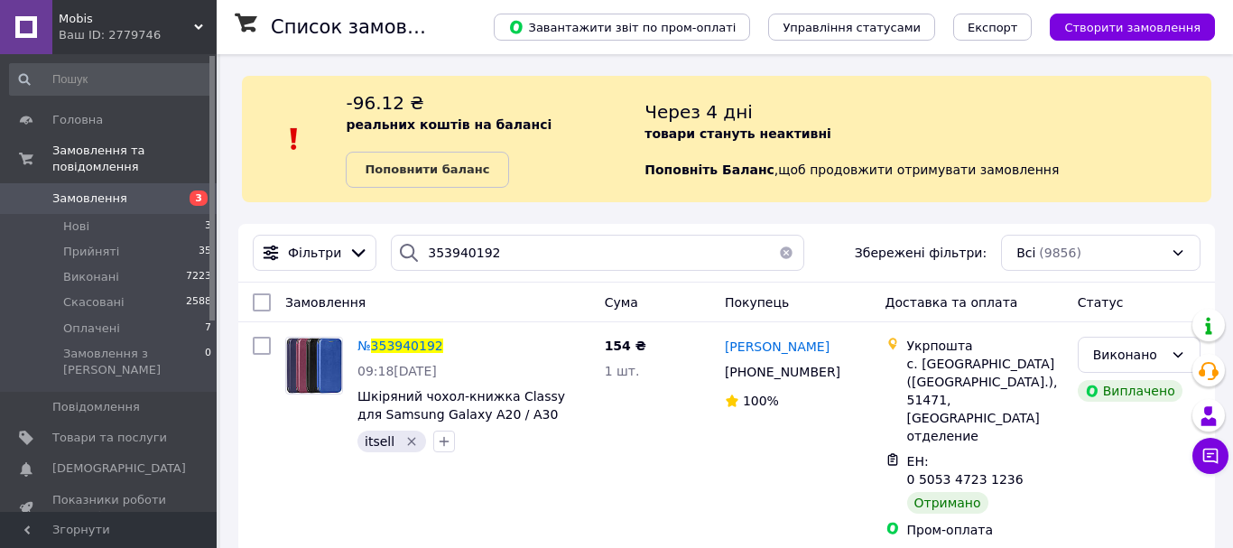 The image size is (1233, 548). What do you see at coordinates (622, 371) in the screenshot?
I see `span: 1 шт.` at bounding box center [622, 371].